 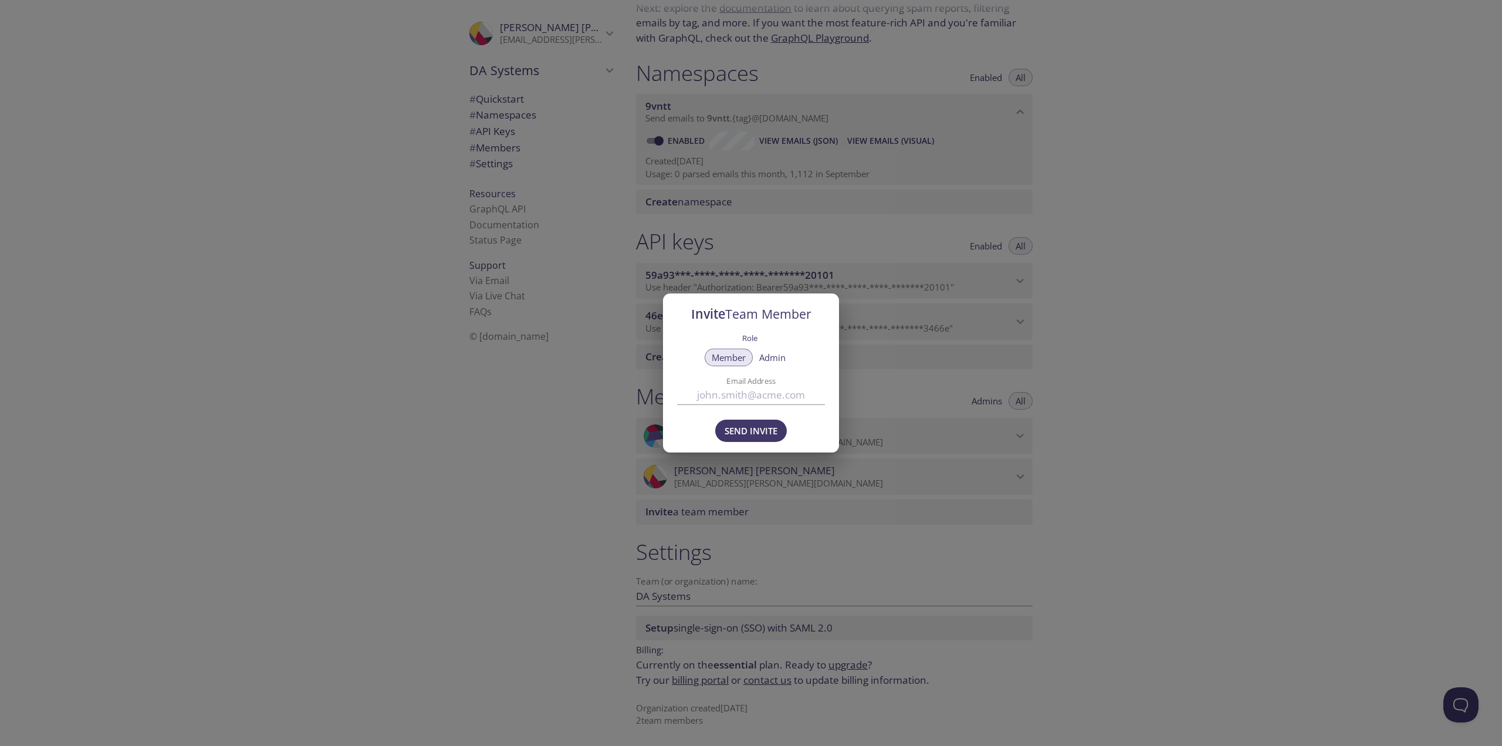 What do you see at coordinates (729, 357) in the screenshot?
I see `button: Member` at bounding box center [729, 357].